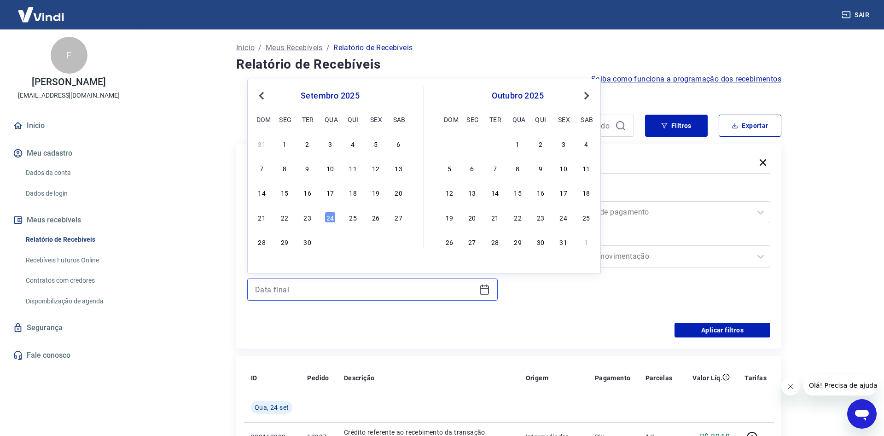 The image size is (884, 436). What do you see at coordinates (69, 328) in the screenshot?
I see `a: Segurança` at bounding box center [69, 328].